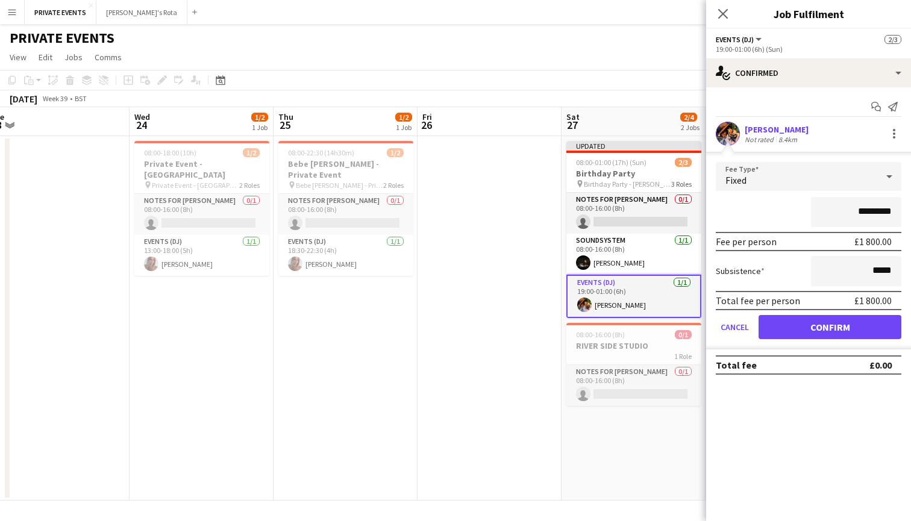 The height and width of the screenshot is (521, 911). Describe the element at coordinates (426, 125) in the screenshot. I see `span: 26` at that location.